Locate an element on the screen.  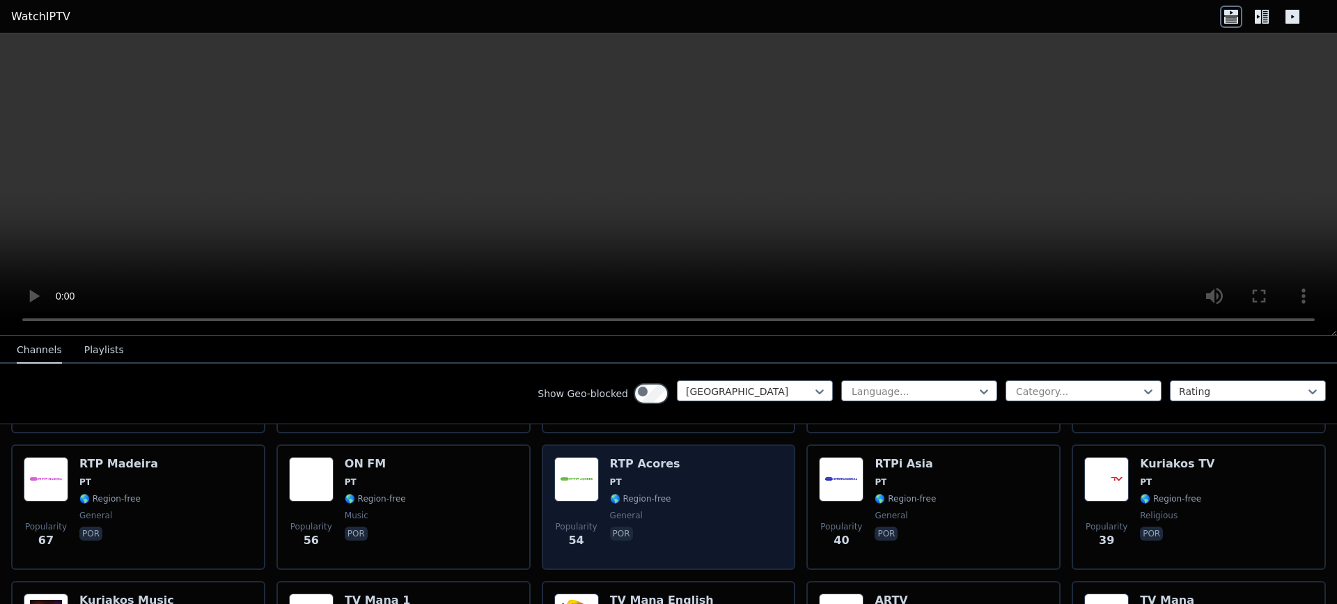
a: WatchIPTV is located at coordinates (40, 17).